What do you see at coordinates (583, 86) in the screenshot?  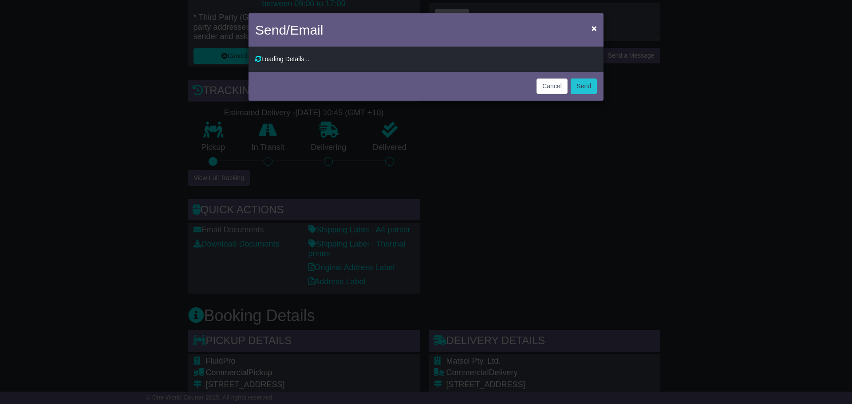 I see `button: Send` at bounding box center [583, 86].